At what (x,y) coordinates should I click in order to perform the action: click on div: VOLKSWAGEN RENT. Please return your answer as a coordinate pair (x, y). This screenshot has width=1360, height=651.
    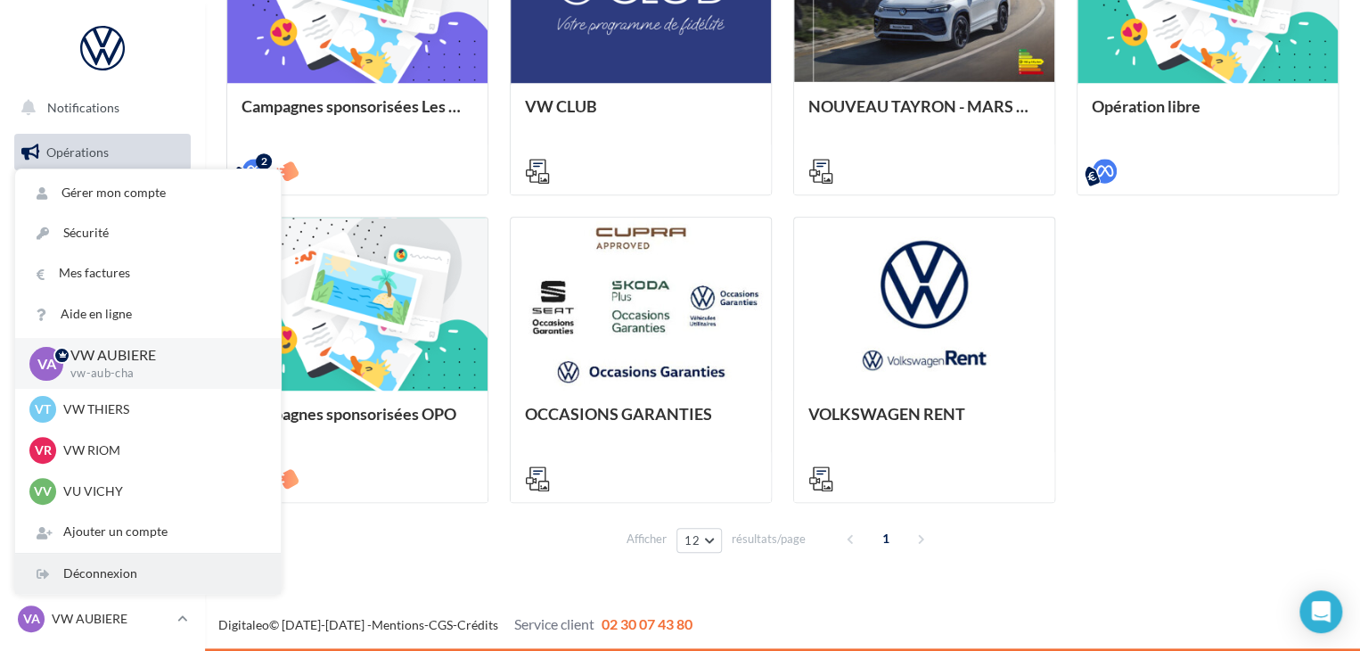
    Looking at the image, I should click on (924, 422).